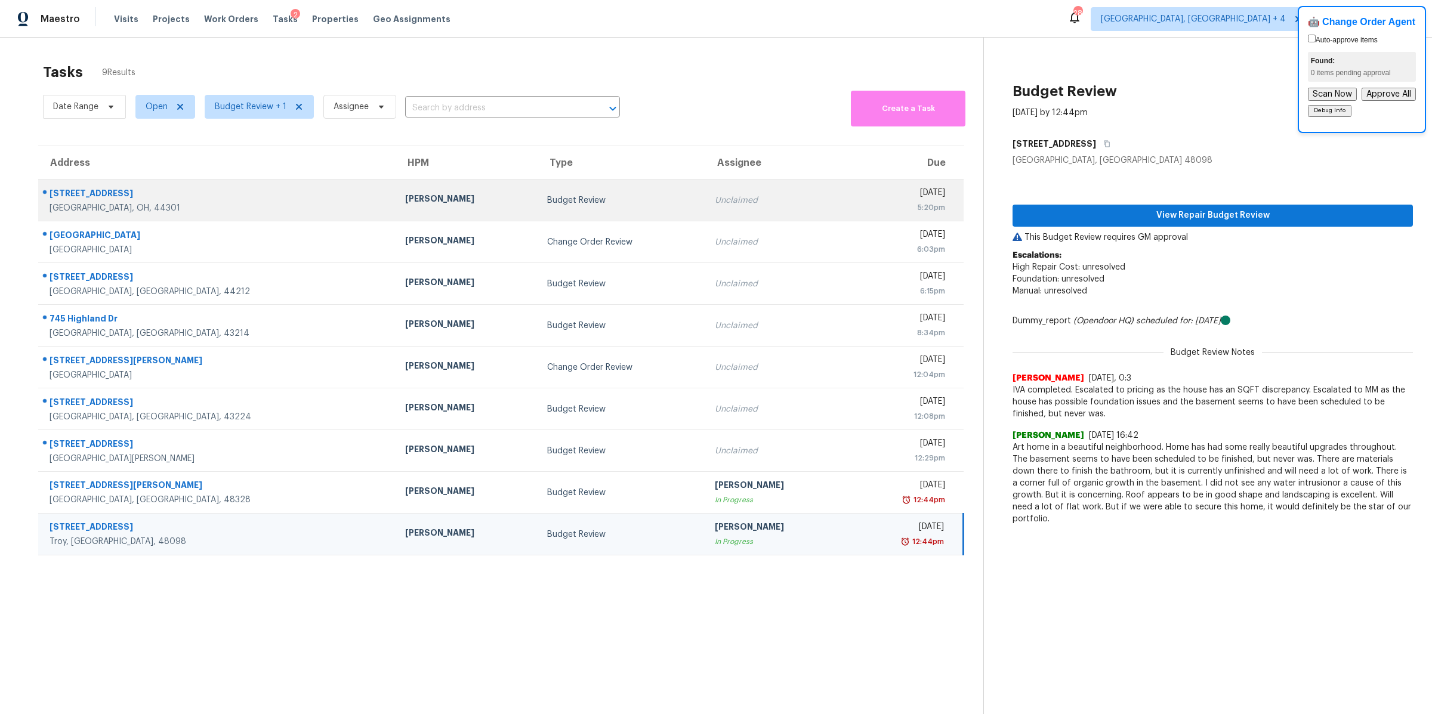 This screenshot has height=714, width=1432. I want to click on span: Projects, so click(171, 19).